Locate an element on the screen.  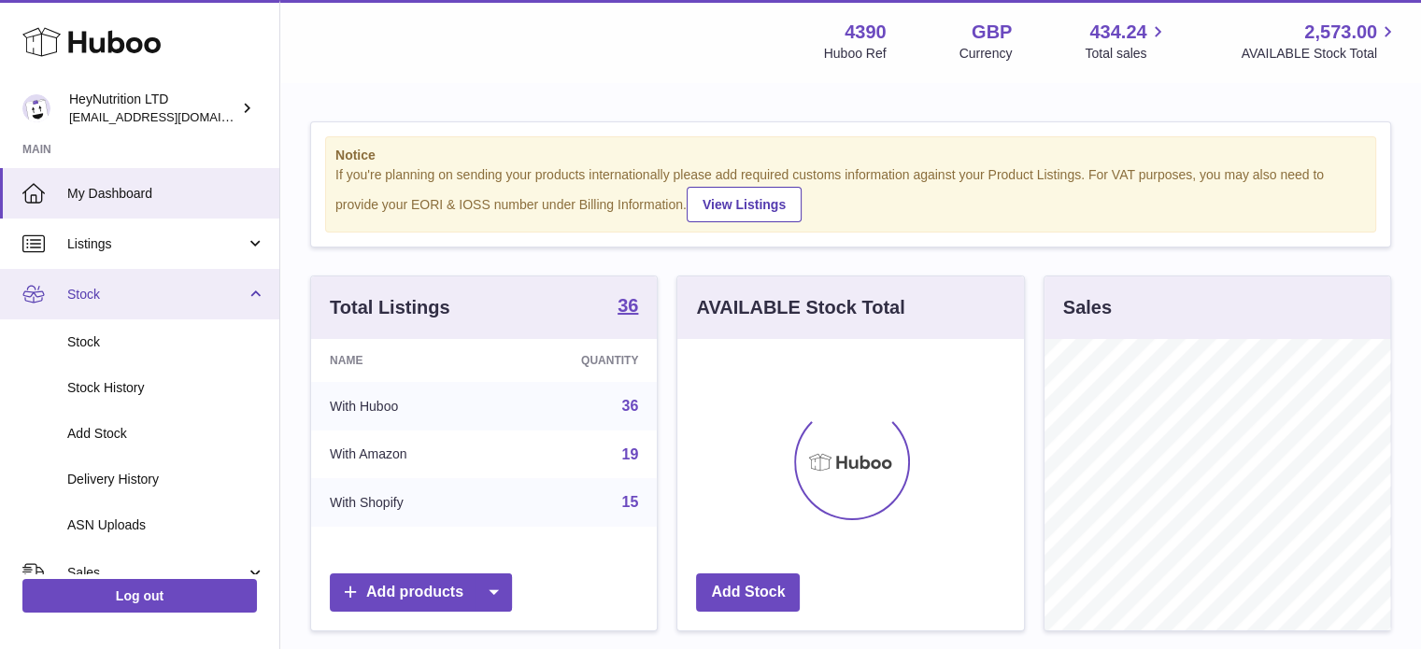
span: Stock History is located at coordinates (166, 388).